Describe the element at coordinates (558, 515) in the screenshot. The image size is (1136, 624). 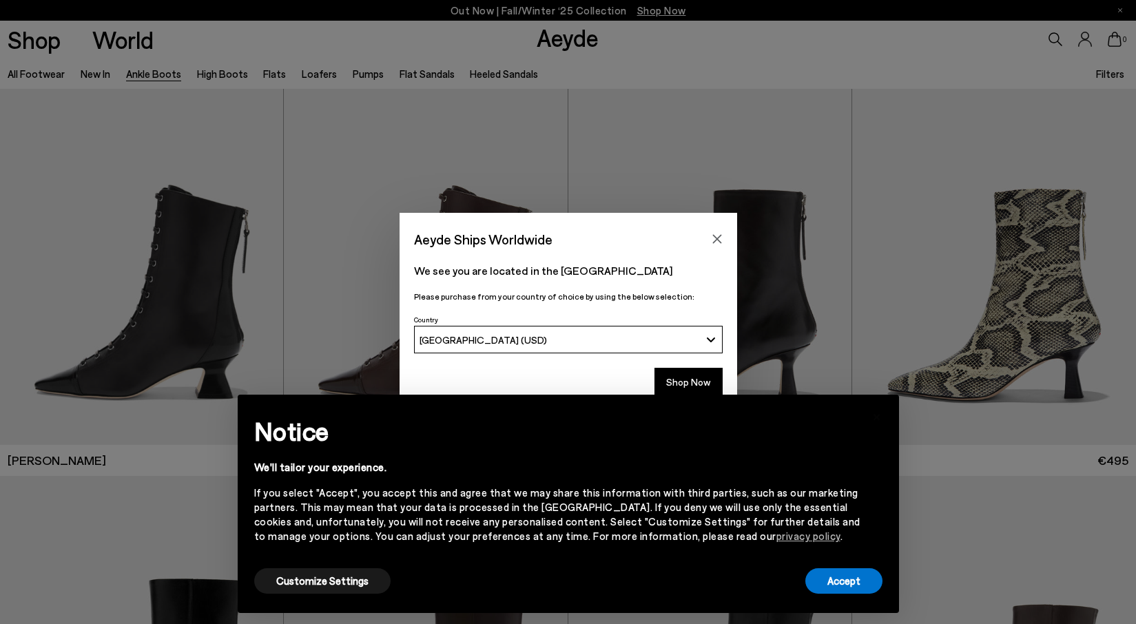
I see `div: If you select "Accept", you accept this and agree that we may share this information with third p...` at that location.